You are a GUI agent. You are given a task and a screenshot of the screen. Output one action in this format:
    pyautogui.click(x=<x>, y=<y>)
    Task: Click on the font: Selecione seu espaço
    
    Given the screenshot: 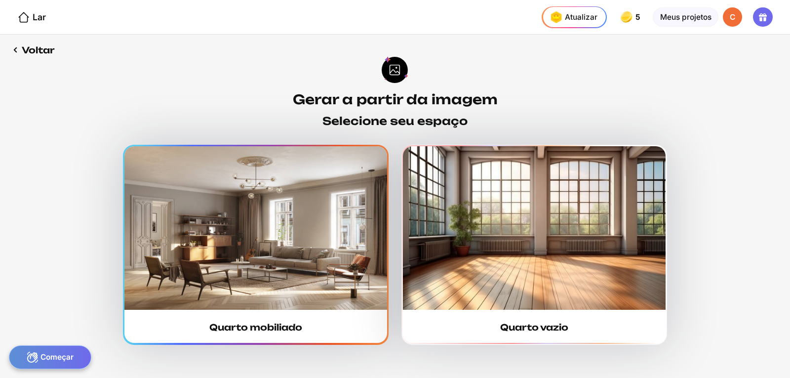 What is the action you would take?
    pyautogui.click(x=395, y=121)
    